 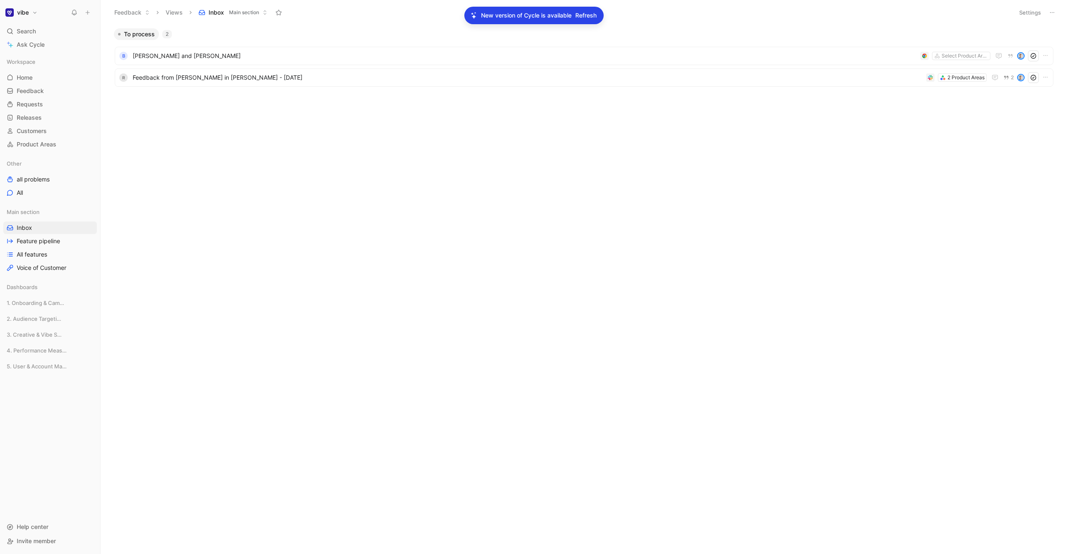 I want to click on span: Customers, so click(x=32, y=131).